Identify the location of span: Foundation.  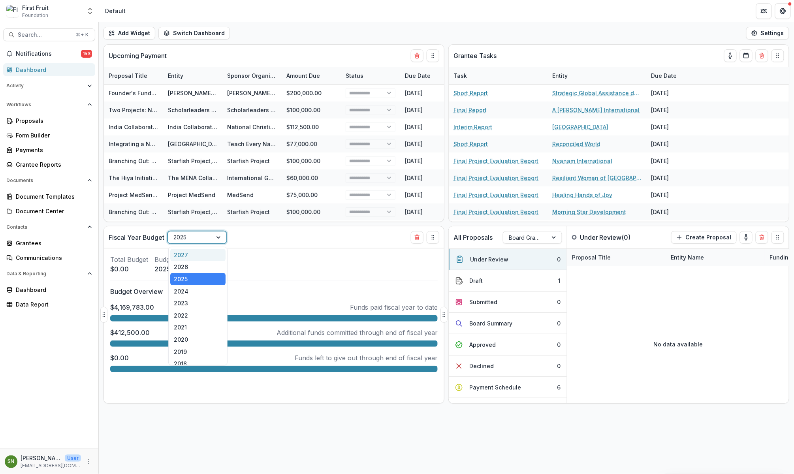
(35, 15).